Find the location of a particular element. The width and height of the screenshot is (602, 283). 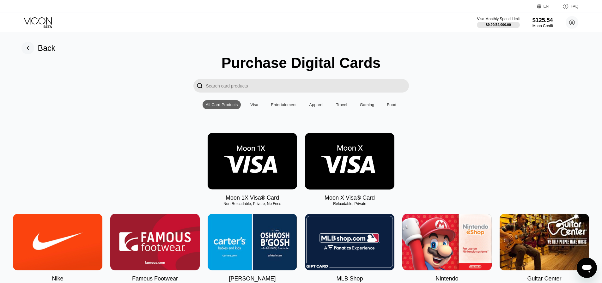

div: Reloadable, Private is located at coordinates (349, 204).